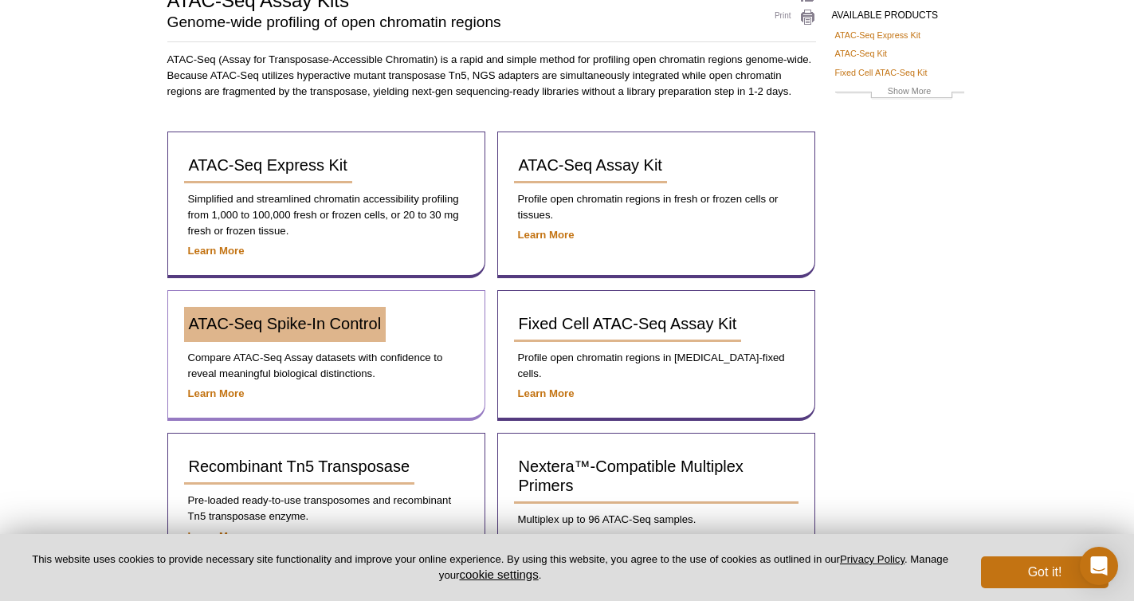 The height and width of the screenshot is (601, 1134). What do you see at coordinates (453, 22) in the screenshot?
I see `h2: Genome-wide profiling of open chromatin regions` at bounding box center [453, 22].